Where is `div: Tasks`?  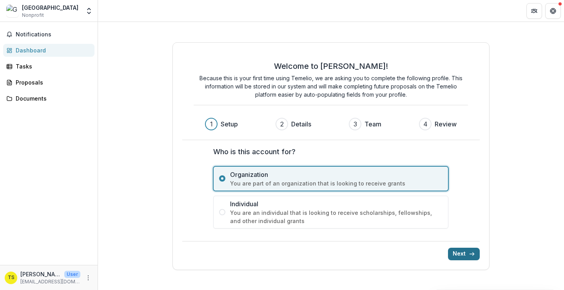 div: Tasks is located at coordinates (52, 66).